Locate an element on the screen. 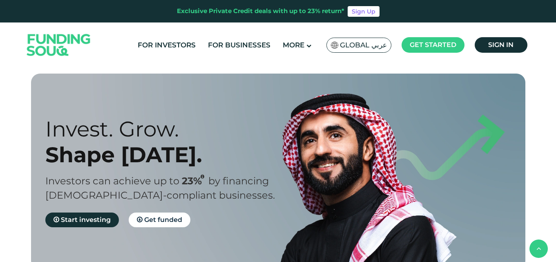 This screenshot has width=556, height=262. span: Get started is located at coordinates (433, 45).